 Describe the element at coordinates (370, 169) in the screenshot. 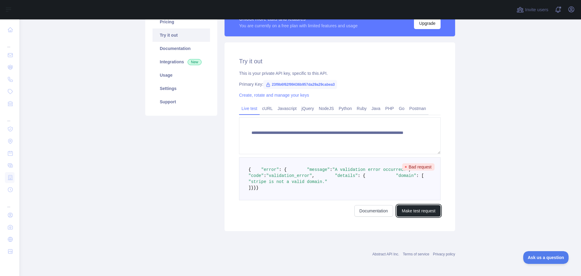

I see `span: "A validation error occurred."` at that location.